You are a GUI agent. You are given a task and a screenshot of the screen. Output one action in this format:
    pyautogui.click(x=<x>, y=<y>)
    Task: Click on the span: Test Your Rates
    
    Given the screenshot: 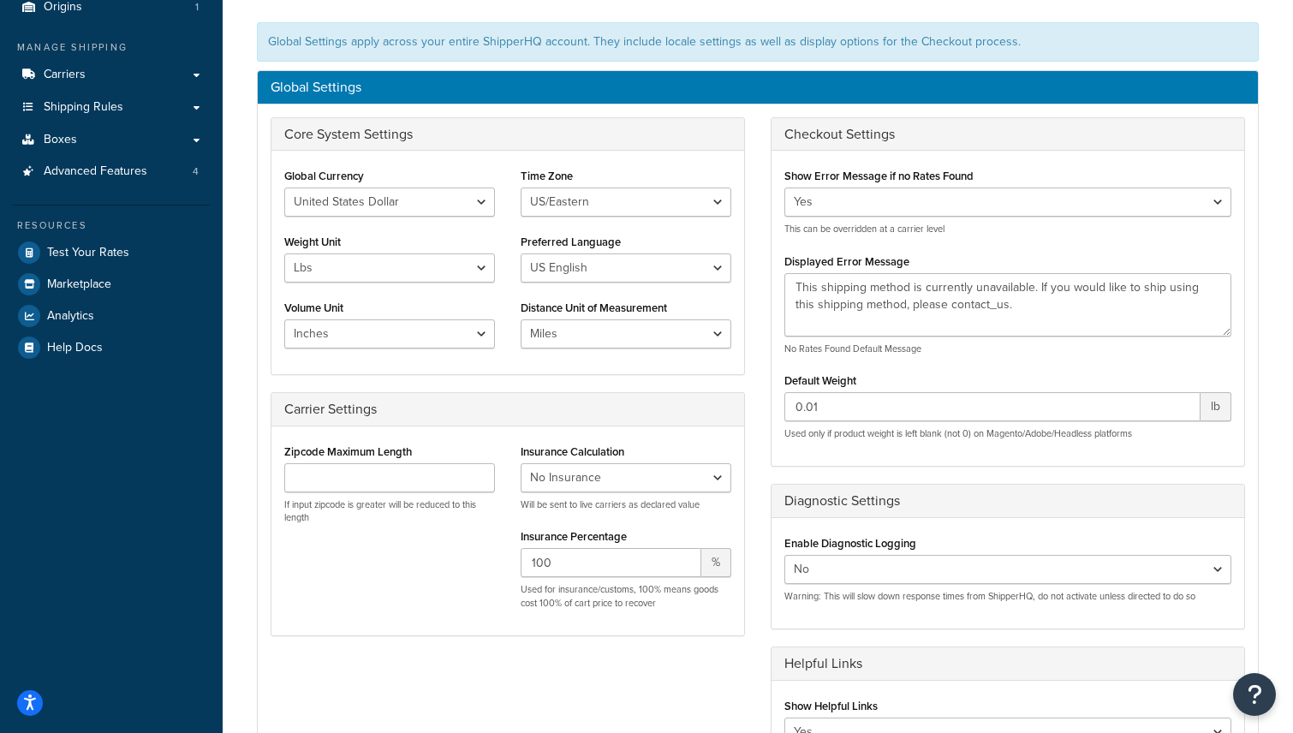 What is the action you would take?
    pyautogui.click(x=88, y=253)
    